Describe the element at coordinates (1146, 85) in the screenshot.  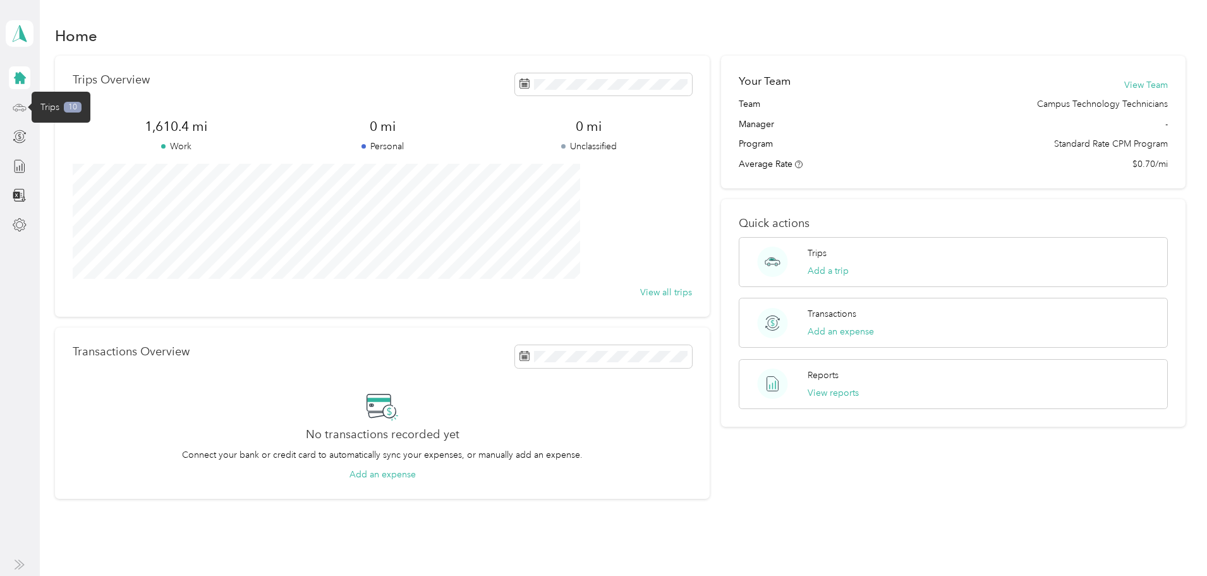
I see `button: View Team` at that location.